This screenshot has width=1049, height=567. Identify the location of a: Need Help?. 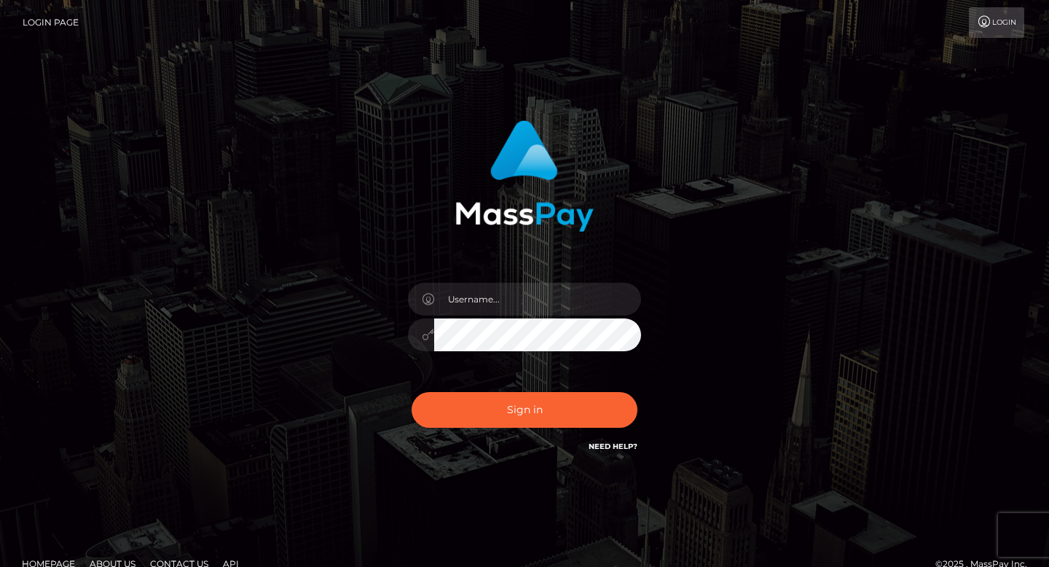
(613, 446).